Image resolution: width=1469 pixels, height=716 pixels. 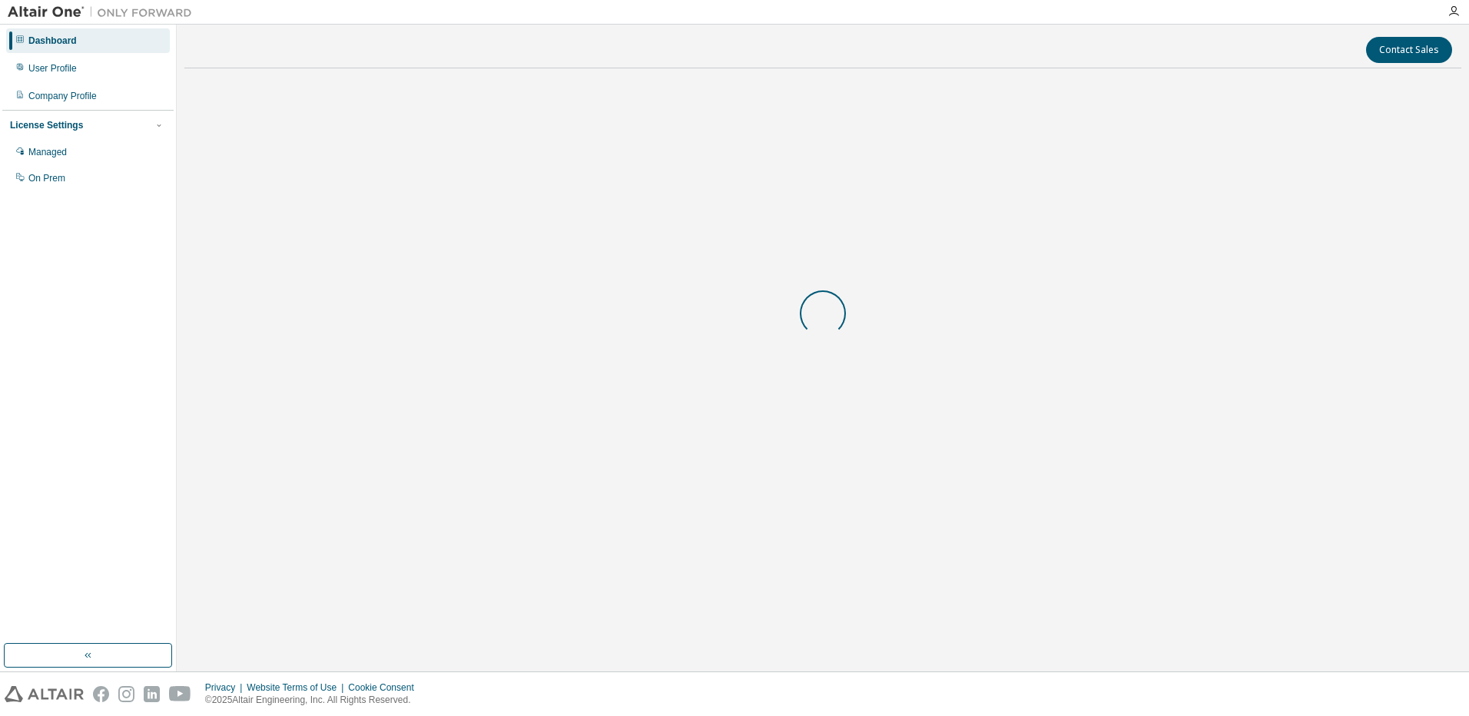 What do you see at coordinates (48, 152) in the screenshot?
I see `div: Managed` at bounding box center [48, 152].